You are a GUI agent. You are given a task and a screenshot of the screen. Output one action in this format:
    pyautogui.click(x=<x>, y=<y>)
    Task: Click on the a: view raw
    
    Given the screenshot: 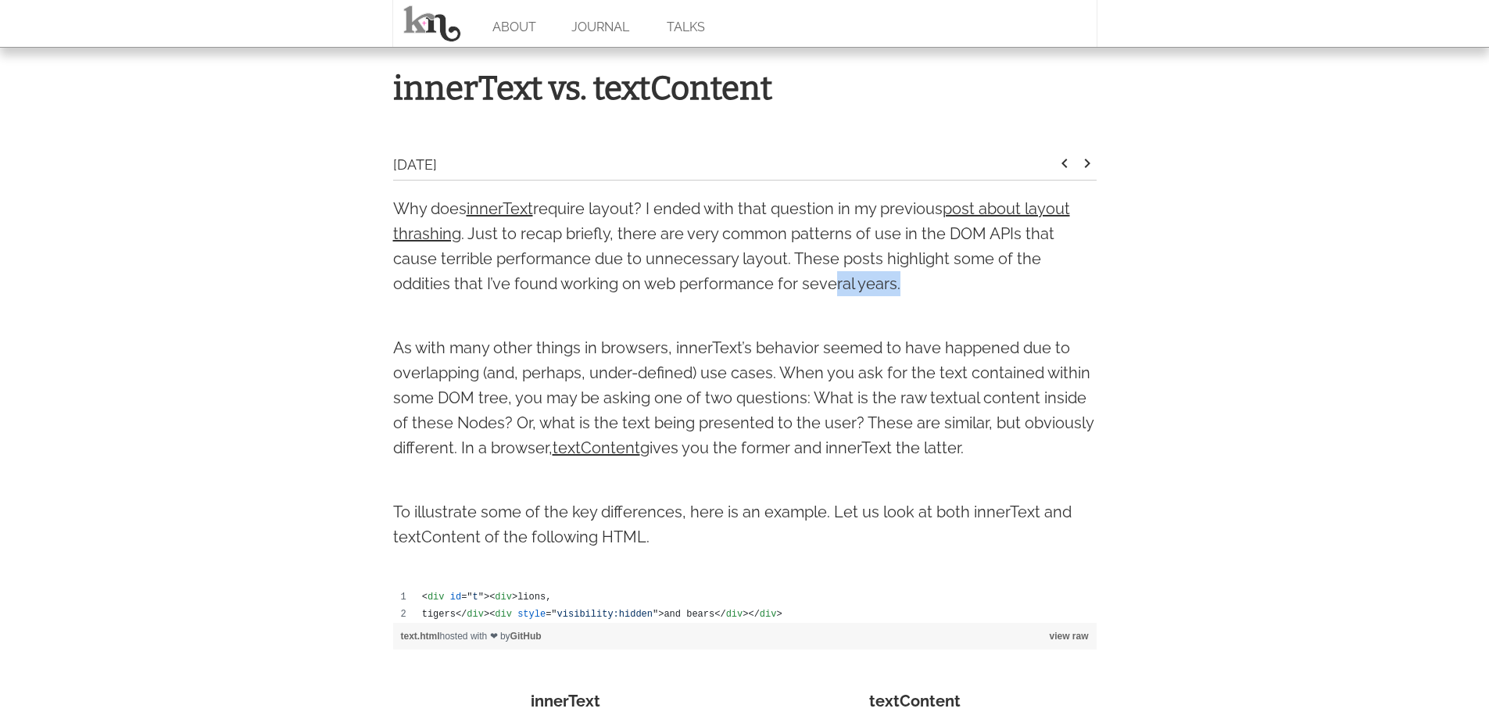 What is the action you would take?
    pyautogui.click(x=1069, y=636)
    